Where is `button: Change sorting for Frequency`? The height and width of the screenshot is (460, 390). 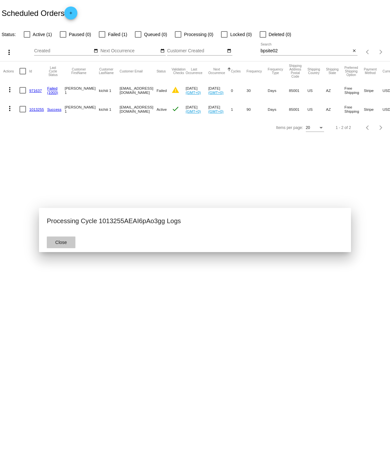 button: Change sorting for Frequency is located at coordinates (254, 71).